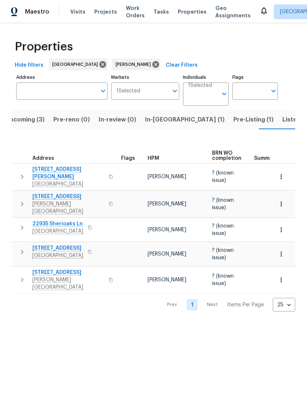  I want to click on p: Items Per Page, so click(246, 305).